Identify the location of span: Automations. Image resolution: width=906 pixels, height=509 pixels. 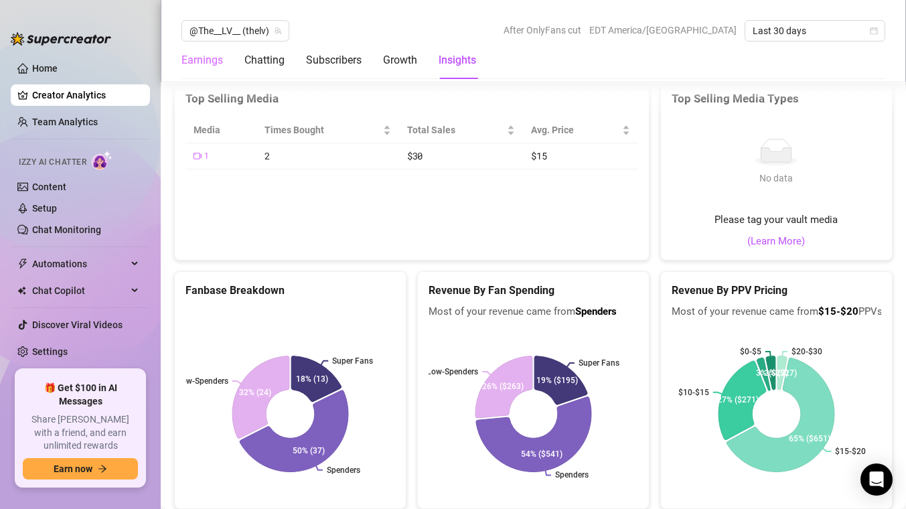
(80, 264).